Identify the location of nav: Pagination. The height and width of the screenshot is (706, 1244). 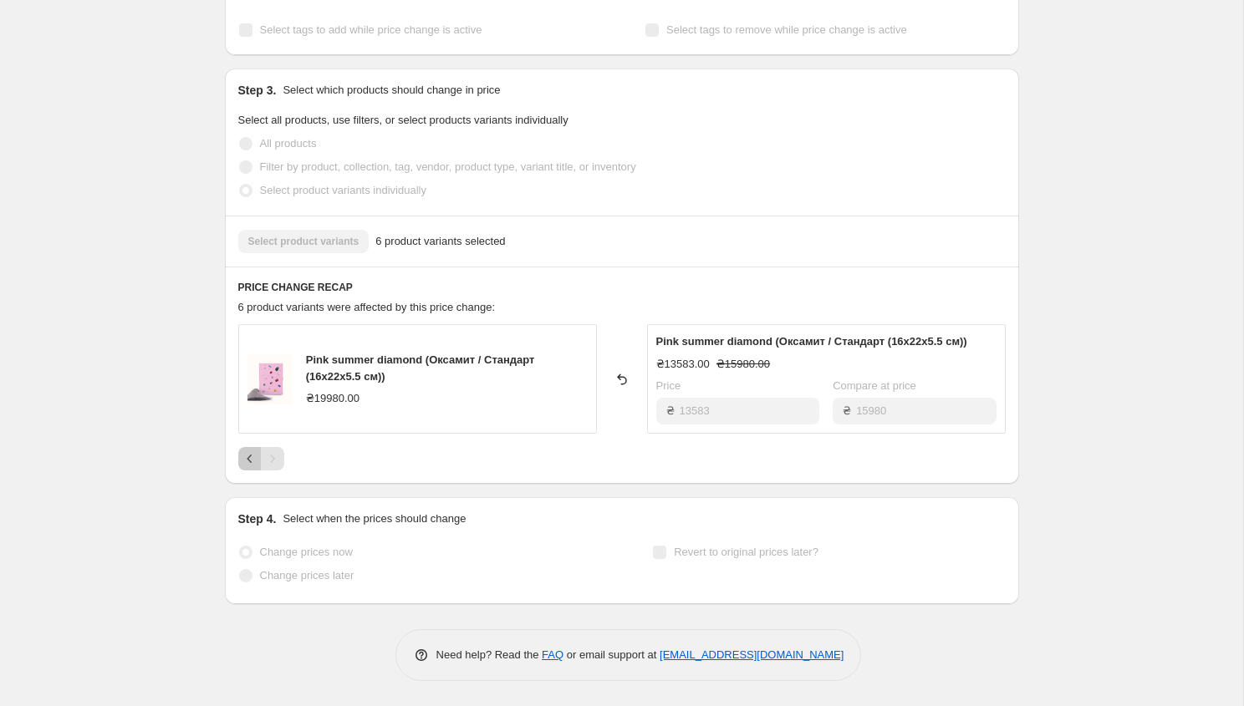
(261, 459).